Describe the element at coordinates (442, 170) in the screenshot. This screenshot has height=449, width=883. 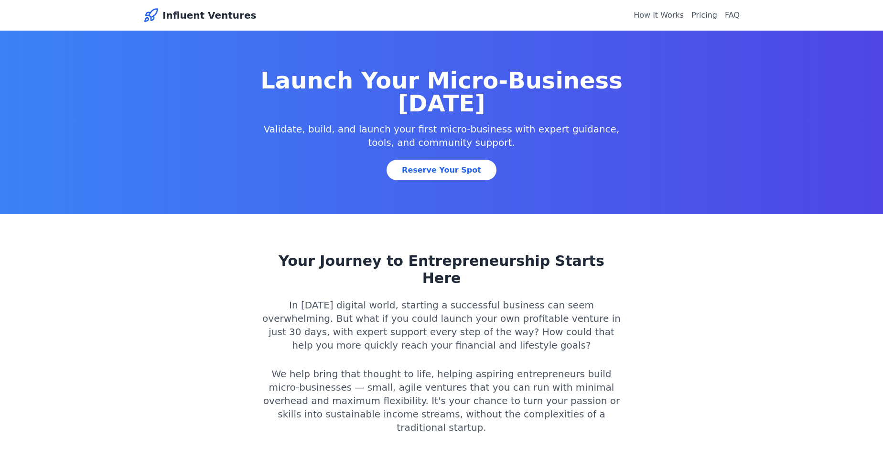
I see `a: Reserve Your Spot` at that location.